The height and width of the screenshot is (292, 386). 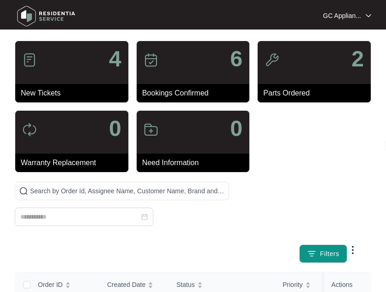 What do you see at coordinates (74, 163) in the screenshot?
I see `p: Warranty Replacement` at bounding box center [74, 163].